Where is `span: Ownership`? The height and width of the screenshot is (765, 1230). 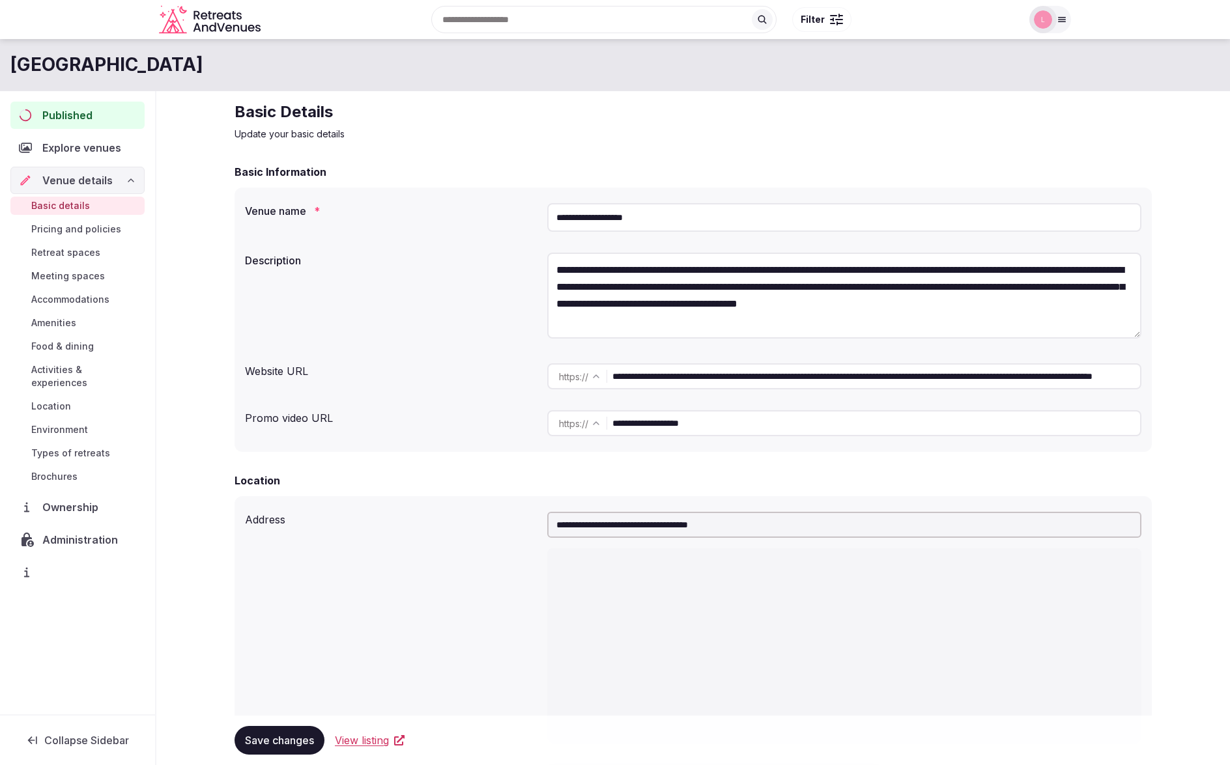 span: Ownership is located at coordinates (73, 507).